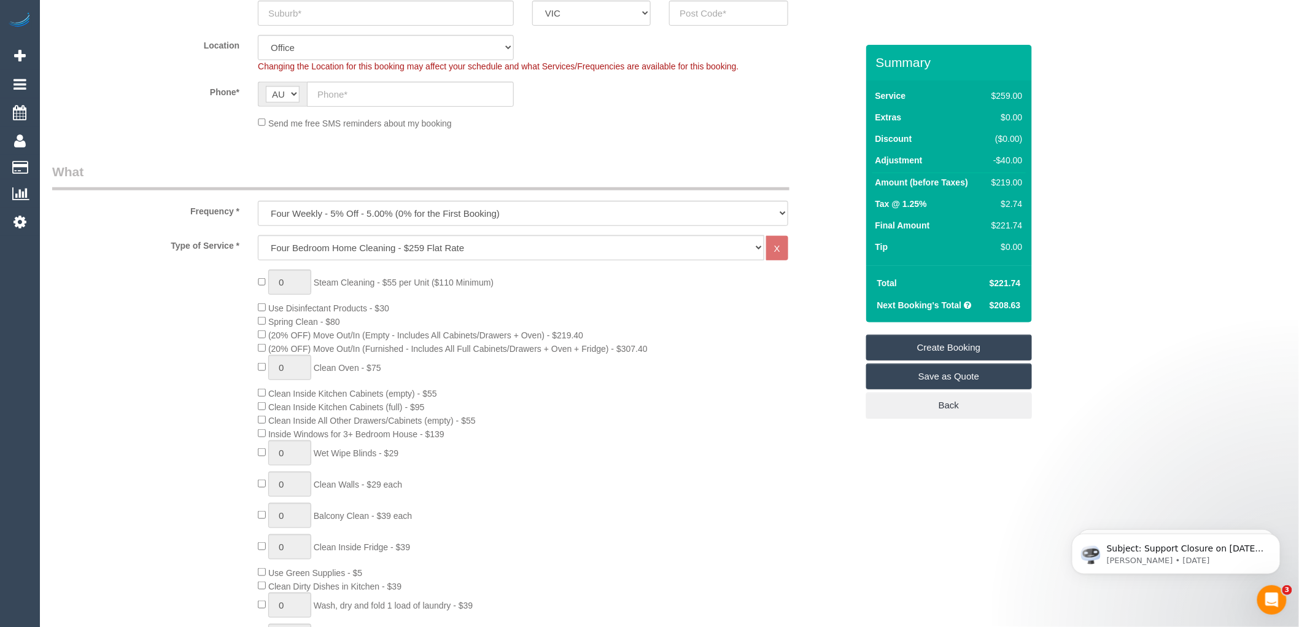 The height and width of the screenshot is (627, 1299). I want to click on span: Clean Dirty Dishes in Kitchen - $39, so click(335, 586).